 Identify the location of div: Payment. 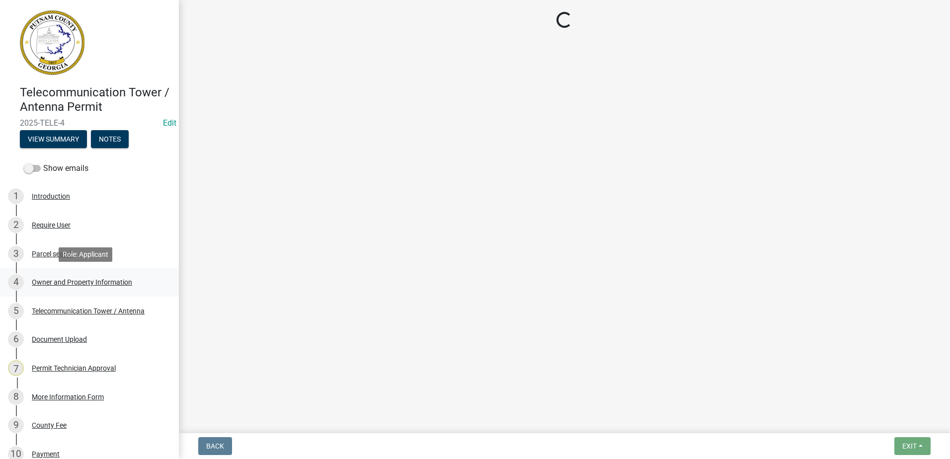
(46, 454).